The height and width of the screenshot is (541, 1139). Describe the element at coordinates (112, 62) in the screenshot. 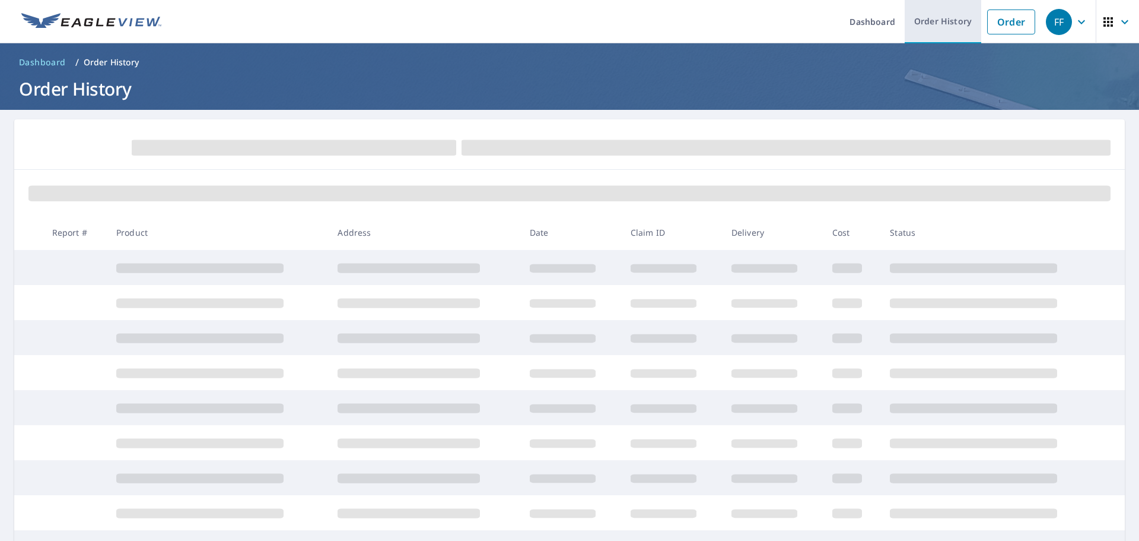

I see `p: Order History` at that location.